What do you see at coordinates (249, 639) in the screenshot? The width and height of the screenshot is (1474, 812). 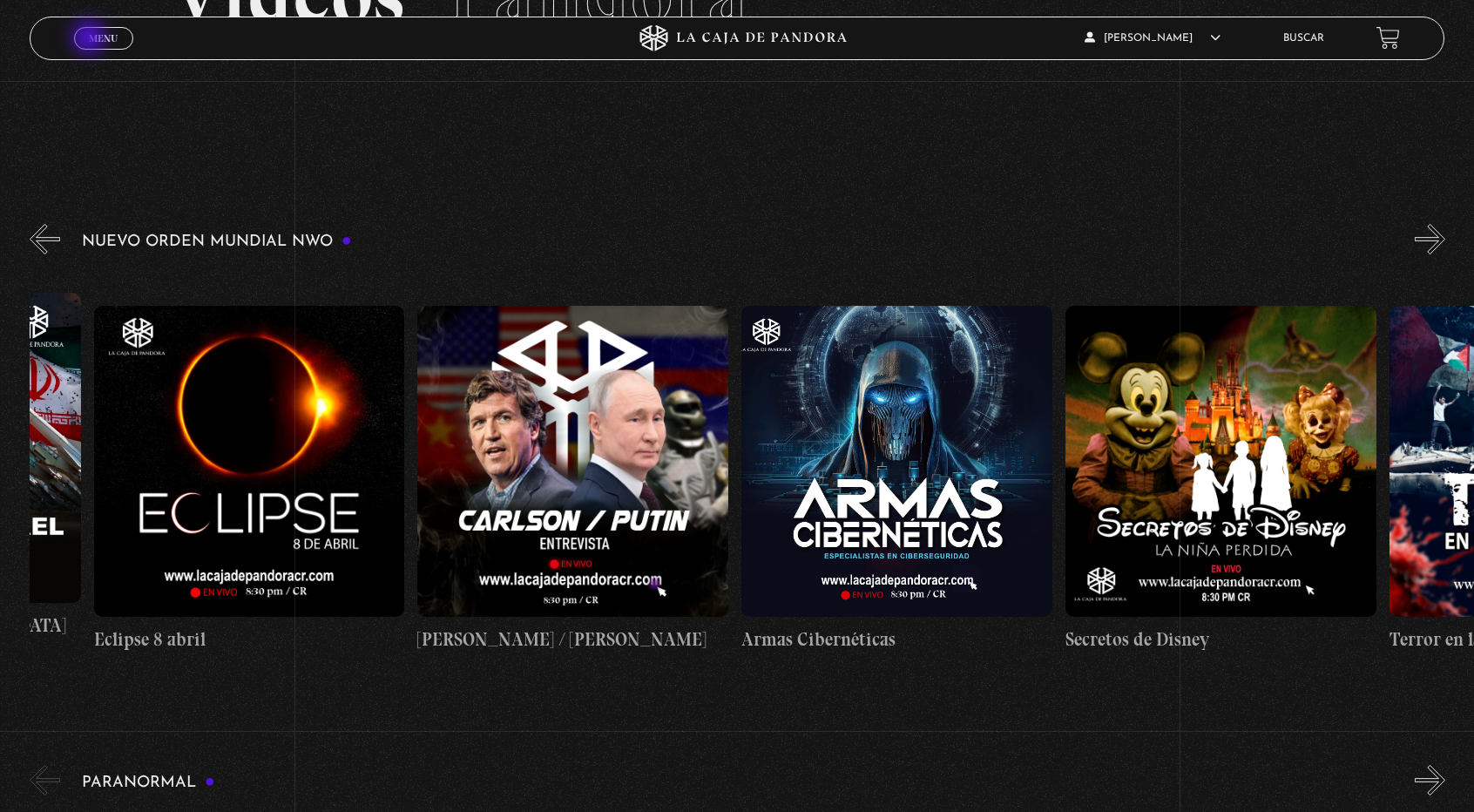 I see `h4: Eclipse 8 abril` at bounding box center [249, 639].